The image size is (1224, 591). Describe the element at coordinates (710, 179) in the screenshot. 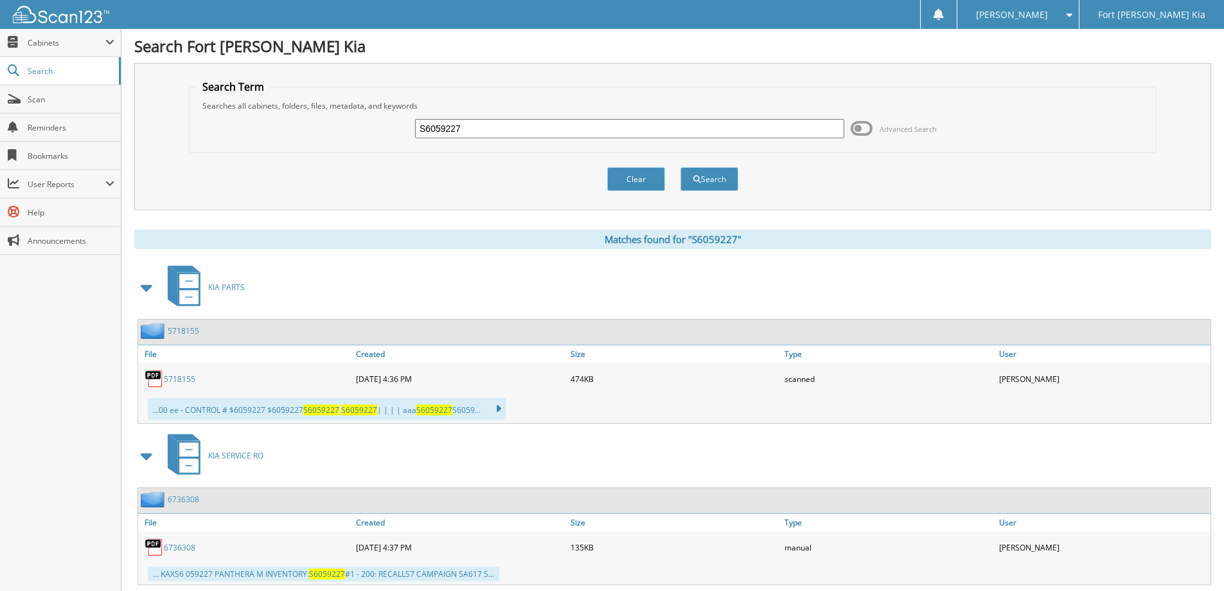

I see `button: Search` at that location.